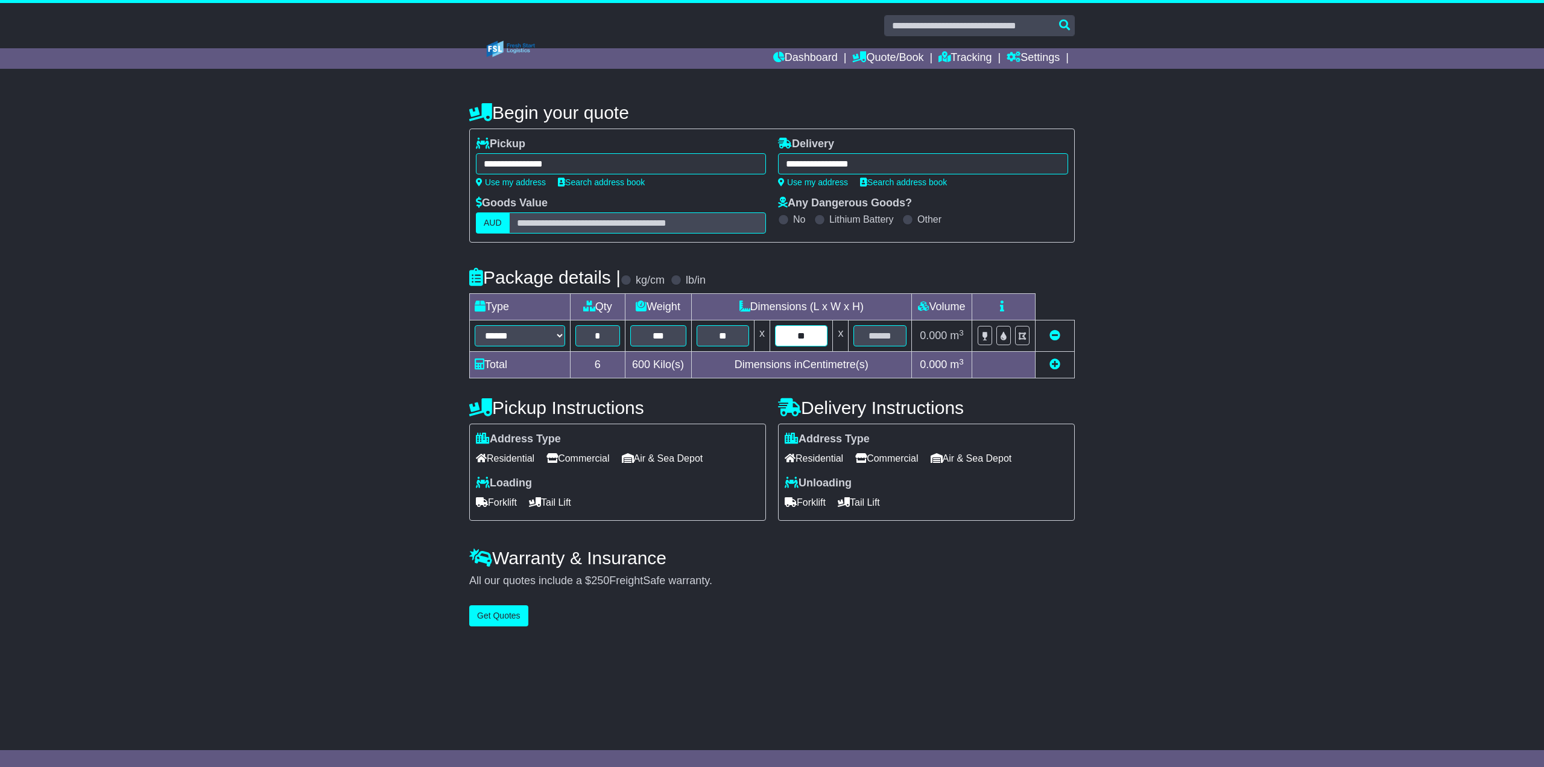  I want to click on td: Type, so click(520, 307).